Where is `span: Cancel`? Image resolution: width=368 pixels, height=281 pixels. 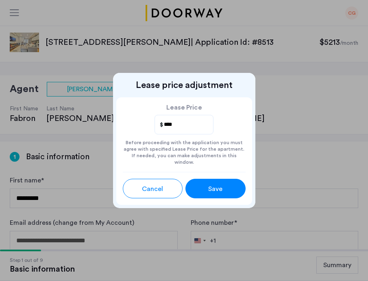 span: Cancel is located at coordinates (153, 189).